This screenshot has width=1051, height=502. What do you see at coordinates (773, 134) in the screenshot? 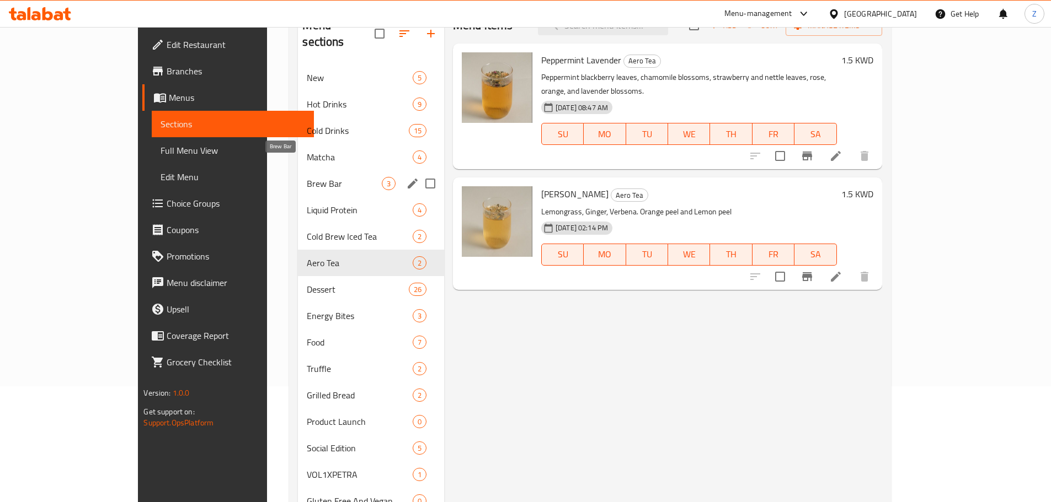
I see `span: FR` at bounding box center [773, 134].